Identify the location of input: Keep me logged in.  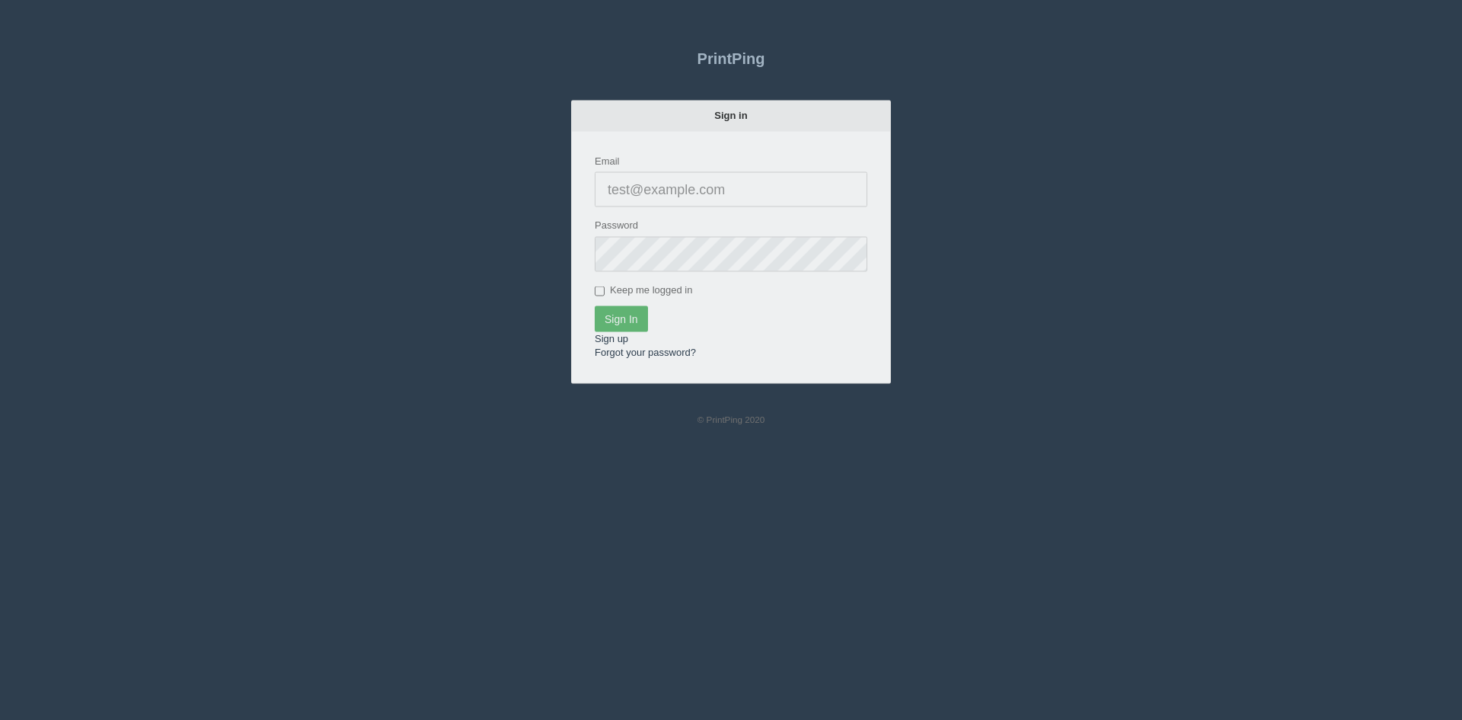
(599, 289).